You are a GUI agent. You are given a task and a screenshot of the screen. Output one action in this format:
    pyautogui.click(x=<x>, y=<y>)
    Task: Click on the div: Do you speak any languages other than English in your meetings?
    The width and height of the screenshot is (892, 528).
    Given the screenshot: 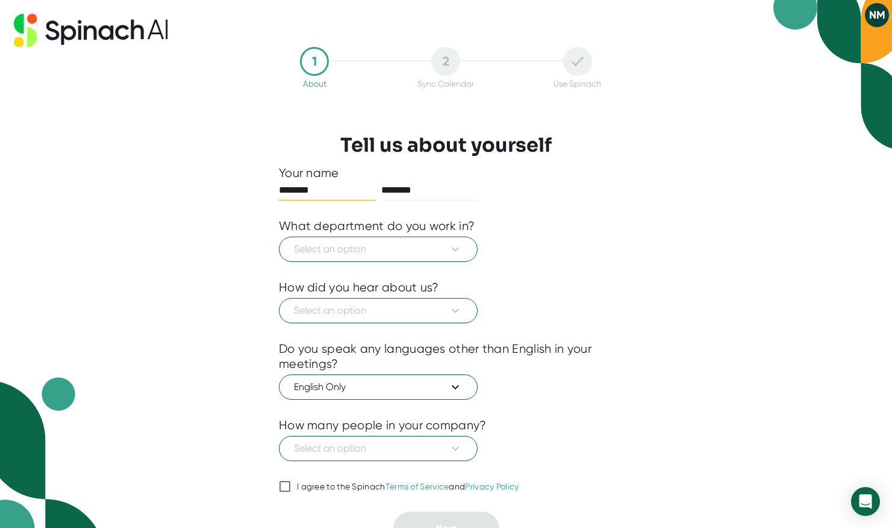 What is the action you would take?
    pyautogui.click(x=446, y=357)
    